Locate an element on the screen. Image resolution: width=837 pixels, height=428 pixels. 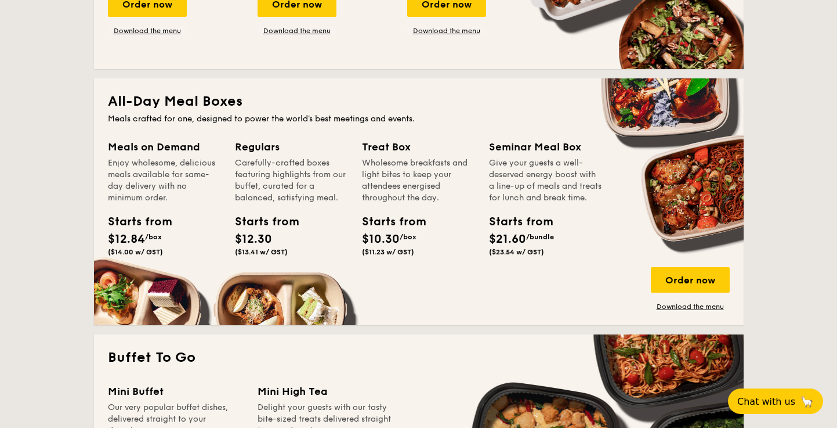
span: /bundle is located at coordinates (540, 237).